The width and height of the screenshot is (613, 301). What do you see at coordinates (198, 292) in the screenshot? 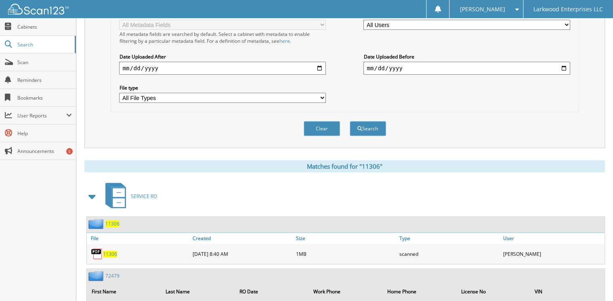
I see `th: Last Name` at bounding box center [198, 292].